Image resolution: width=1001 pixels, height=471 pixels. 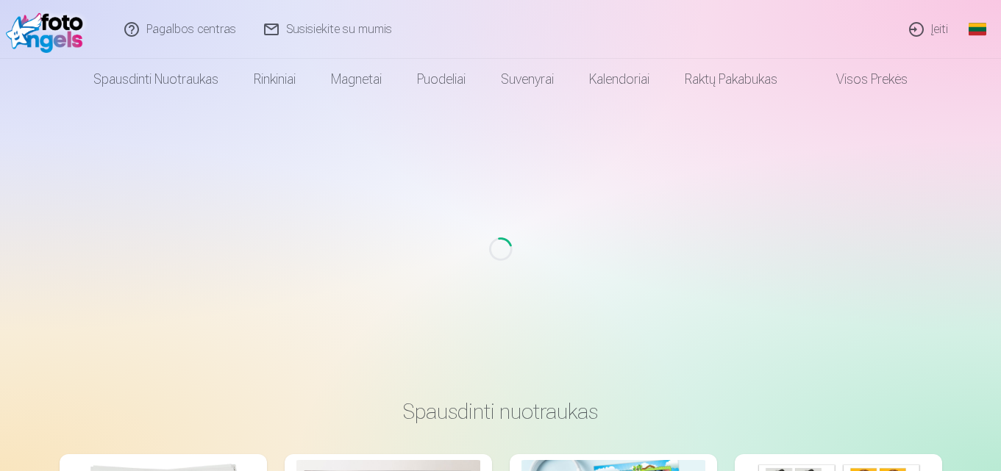 What do you see at coordinates (441, 79) in the screenshot?
I see `a: Puodeliai` at bounding box center [441, 79].